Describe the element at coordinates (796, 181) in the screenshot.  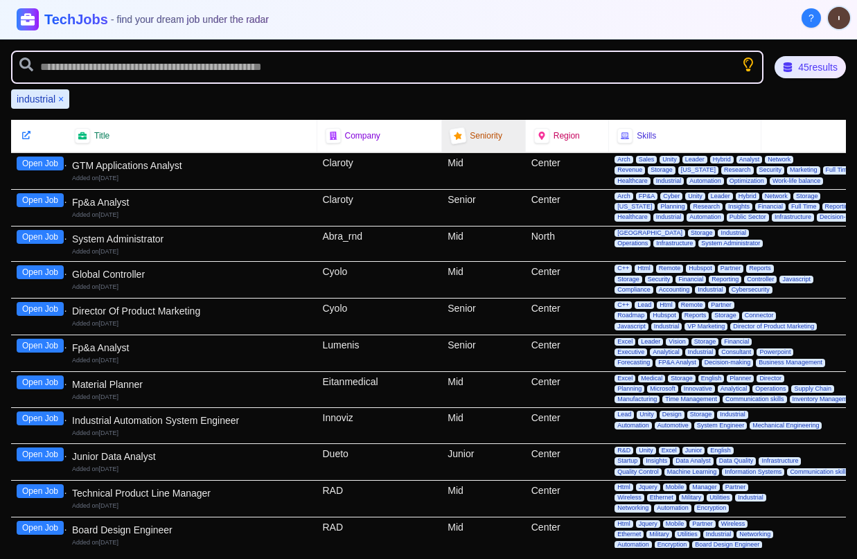
I see `span: Work-life balance` at that location.